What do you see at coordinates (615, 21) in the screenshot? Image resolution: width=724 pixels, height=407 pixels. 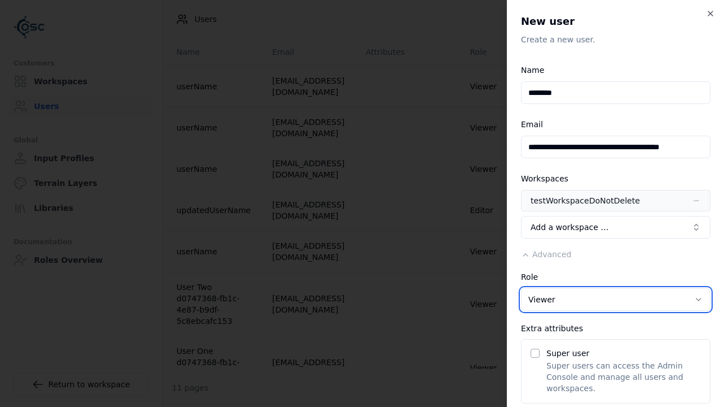 I see `h2: New user` at bounding box center [615, 21].